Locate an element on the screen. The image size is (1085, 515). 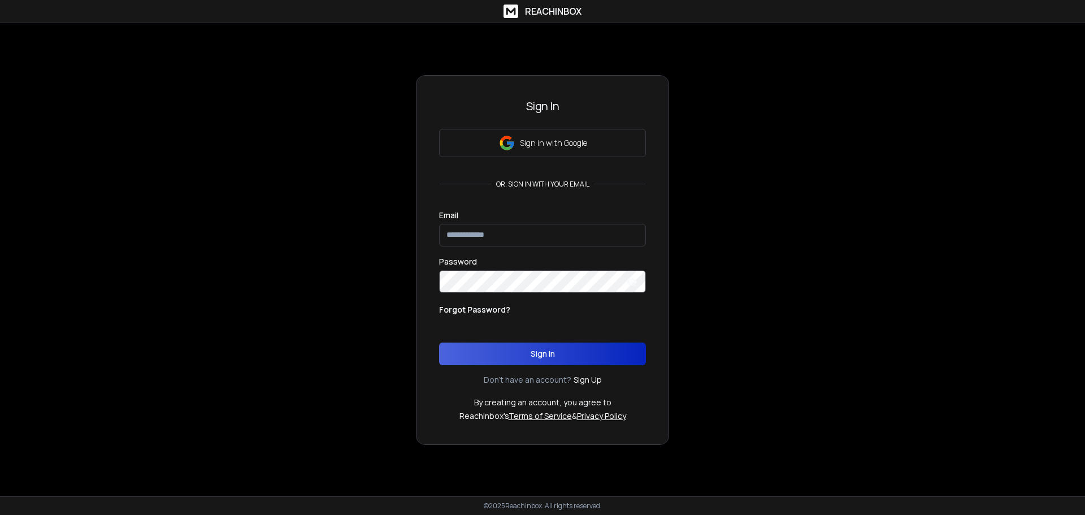
p: © 2025 Reachinbox. All rights reserved. is located at coordinates (543, 506).